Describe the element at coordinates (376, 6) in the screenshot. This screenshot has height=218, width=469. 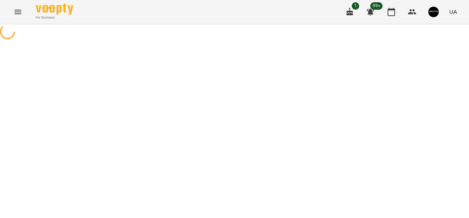
I see `span: 99+` at that location.